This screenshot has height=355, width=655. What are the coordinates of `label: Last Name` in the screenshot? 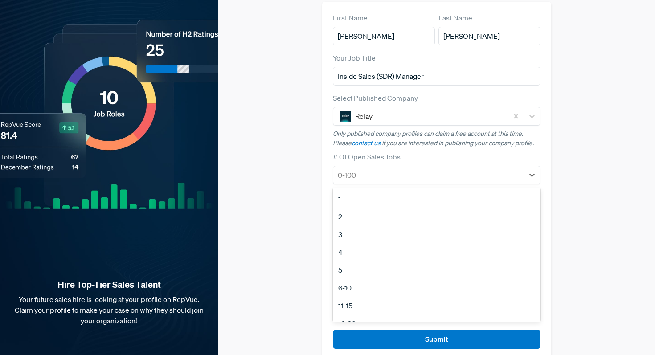 It's located at (455, 18).